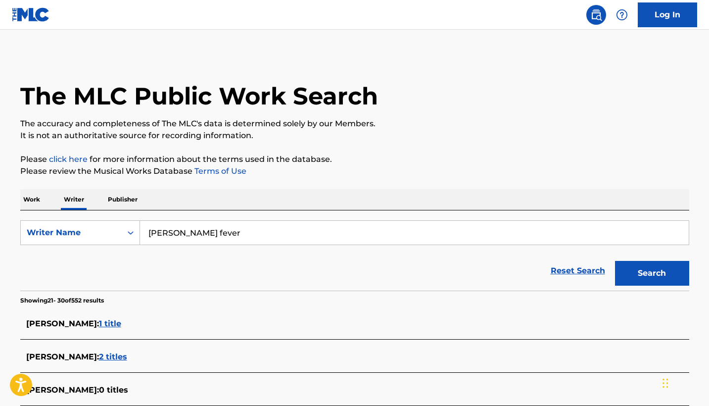 This screenshot has width=709, height=406. What do you see at coordinates (597, 15) in the screenshot?
I see `a: Public Search` at bounding box center [597, 15].